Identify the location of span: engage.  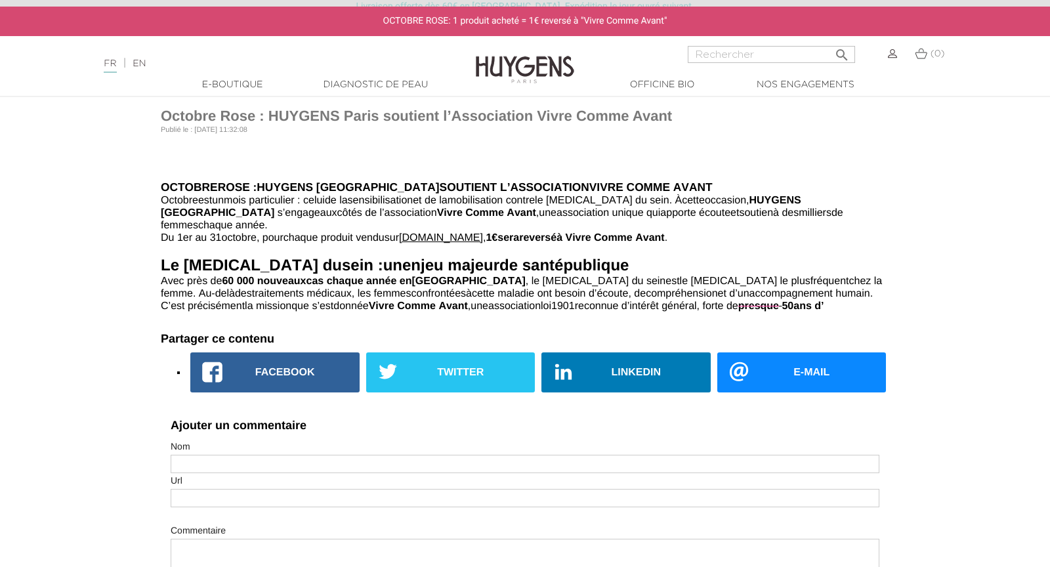
(302, 213).